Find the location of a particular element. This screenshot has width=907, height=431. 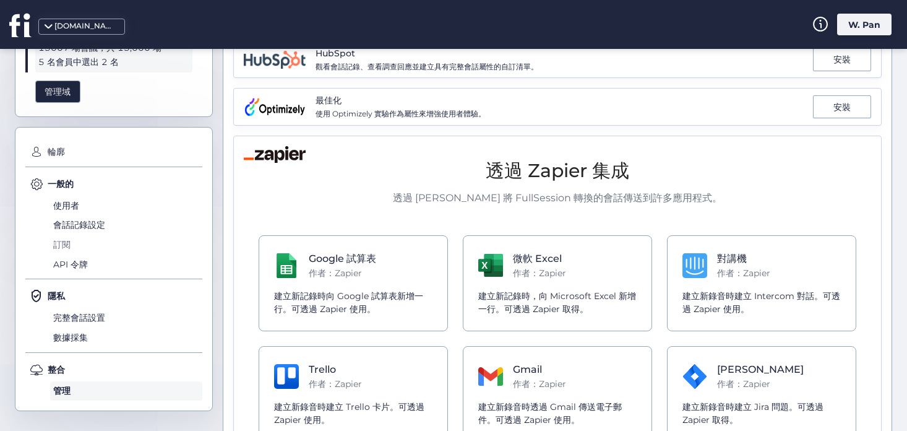

font: 整合 is located at coordinates (56, 370).